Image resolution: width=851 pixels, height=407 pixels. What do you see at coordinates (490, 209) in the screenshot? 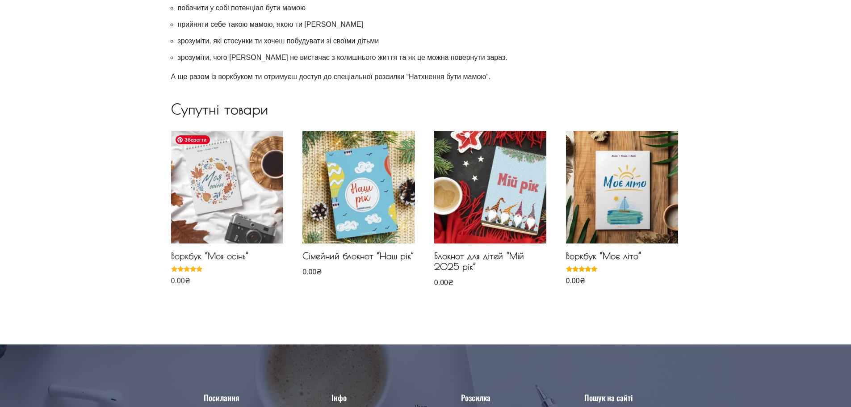
I see `a: Блокнот для дітей "Мій 2025 рік"Блокнот для дітей “Мій 2025 рік” 0.00₴` at bounding box center [490, 209].